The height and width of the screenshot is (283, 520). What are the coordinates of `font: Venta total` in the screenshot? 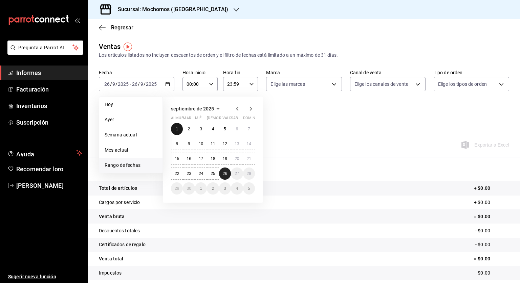 It's located at (111, 259).